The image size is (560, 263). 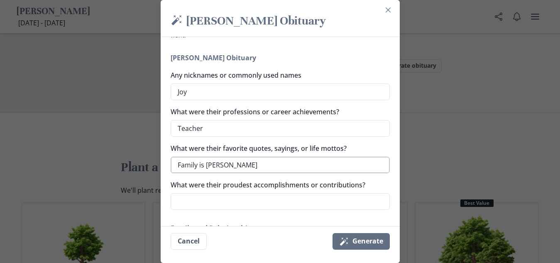 I want to click on label: What were their proudest accomplishments or contributions?, so click(x=278, y=185).